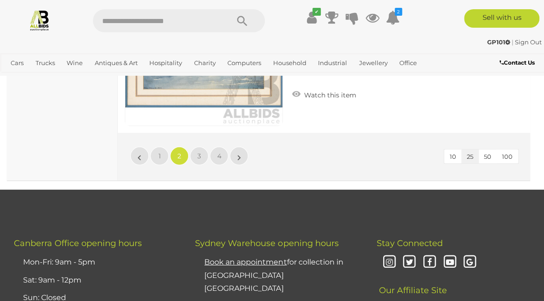 The height and width of the screenshot is (301, 544). I want to click on a: Sports, so click(20, 78).